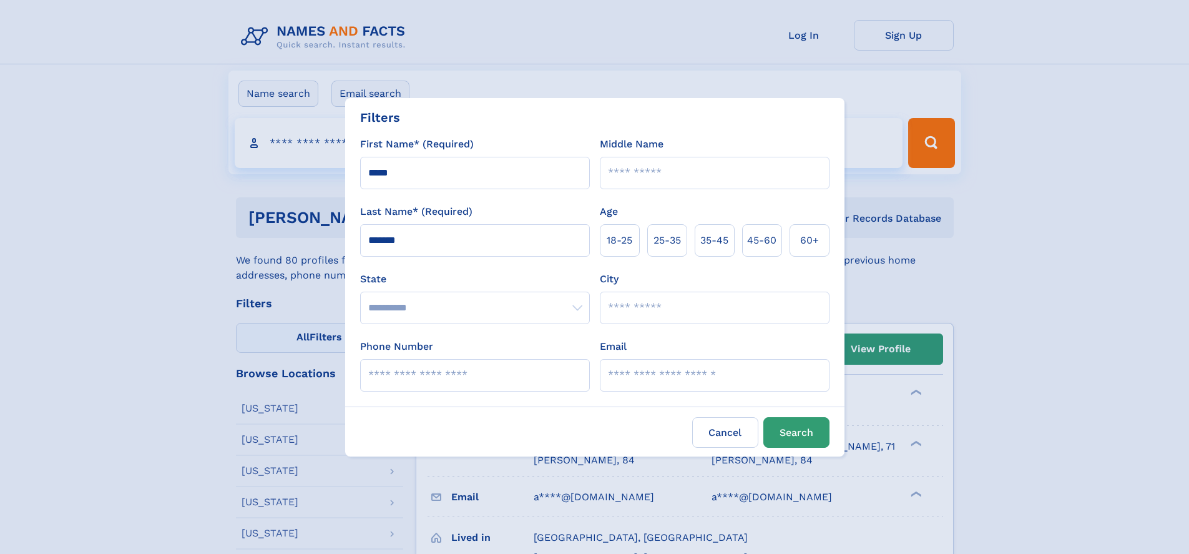 The image size is (1189, 554). What do you see at coordinates (809, 240) in the screenshot?
I see `span: 60+` at bounding box center [809, 240].